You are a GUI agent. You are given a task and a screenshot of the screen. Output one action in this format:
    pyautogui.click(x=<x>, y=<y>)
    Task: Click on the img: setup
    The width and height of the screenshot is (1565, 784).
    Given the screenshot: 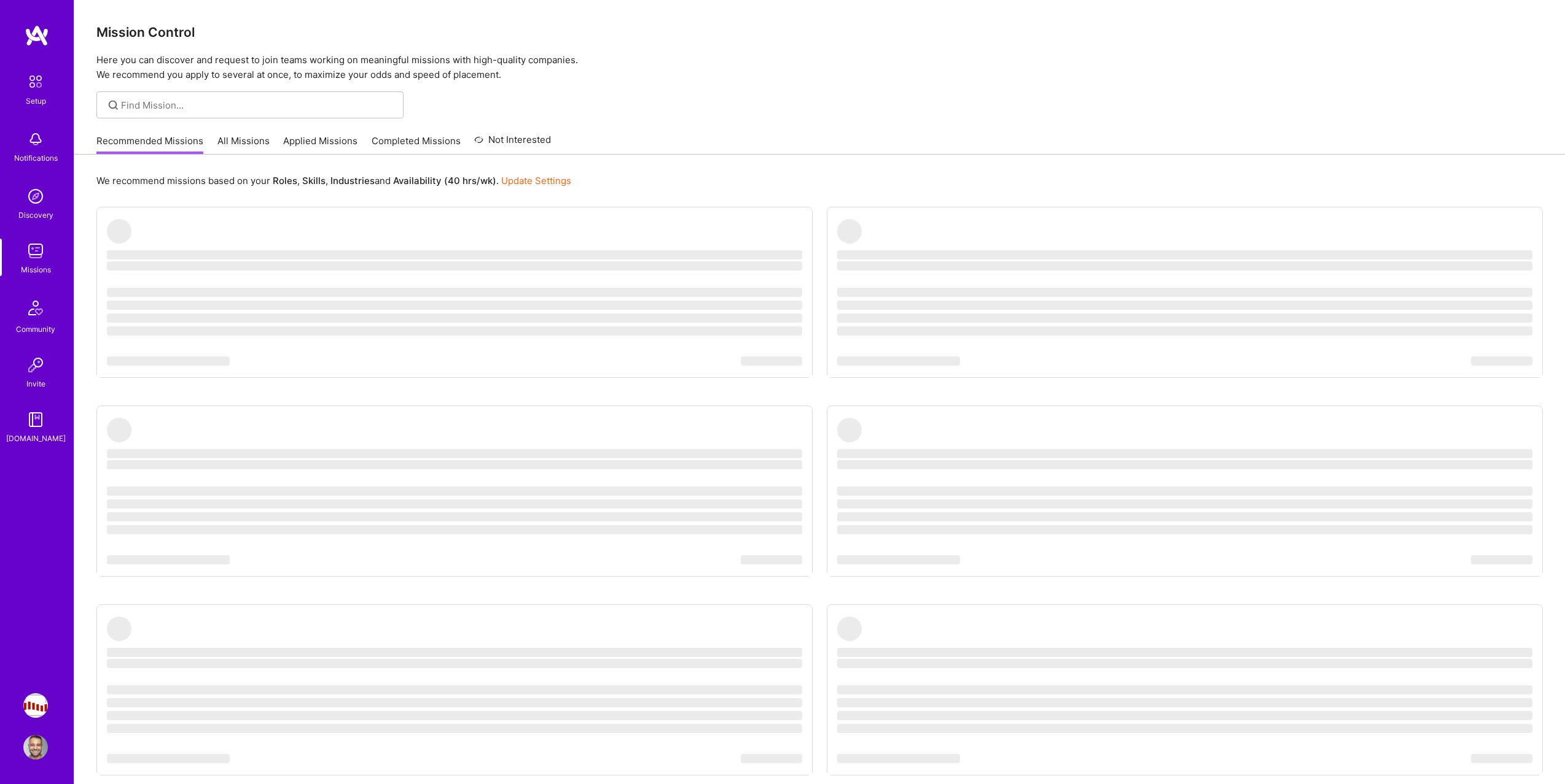 What is the action you would take?
    pyautogui.click(x=36, y=82)
    